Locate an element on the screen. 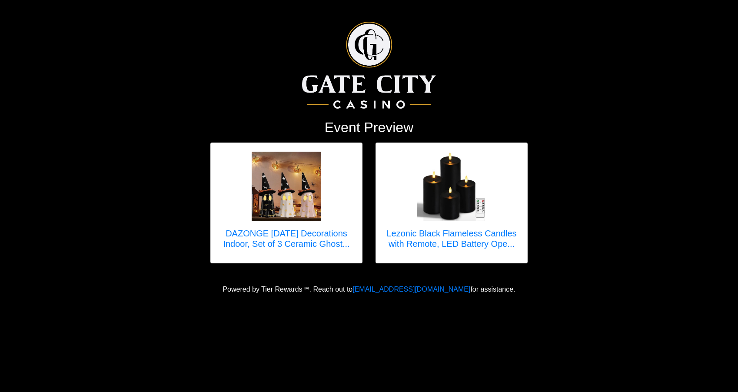 This screenshot has width=738, height=392. img: DAZONGE Halloween Decorations Indoor, Set of 3 Ceramic Ghosts with Witch Hats, Cute Spooky Hallow... is located at coordinates (286, 186).